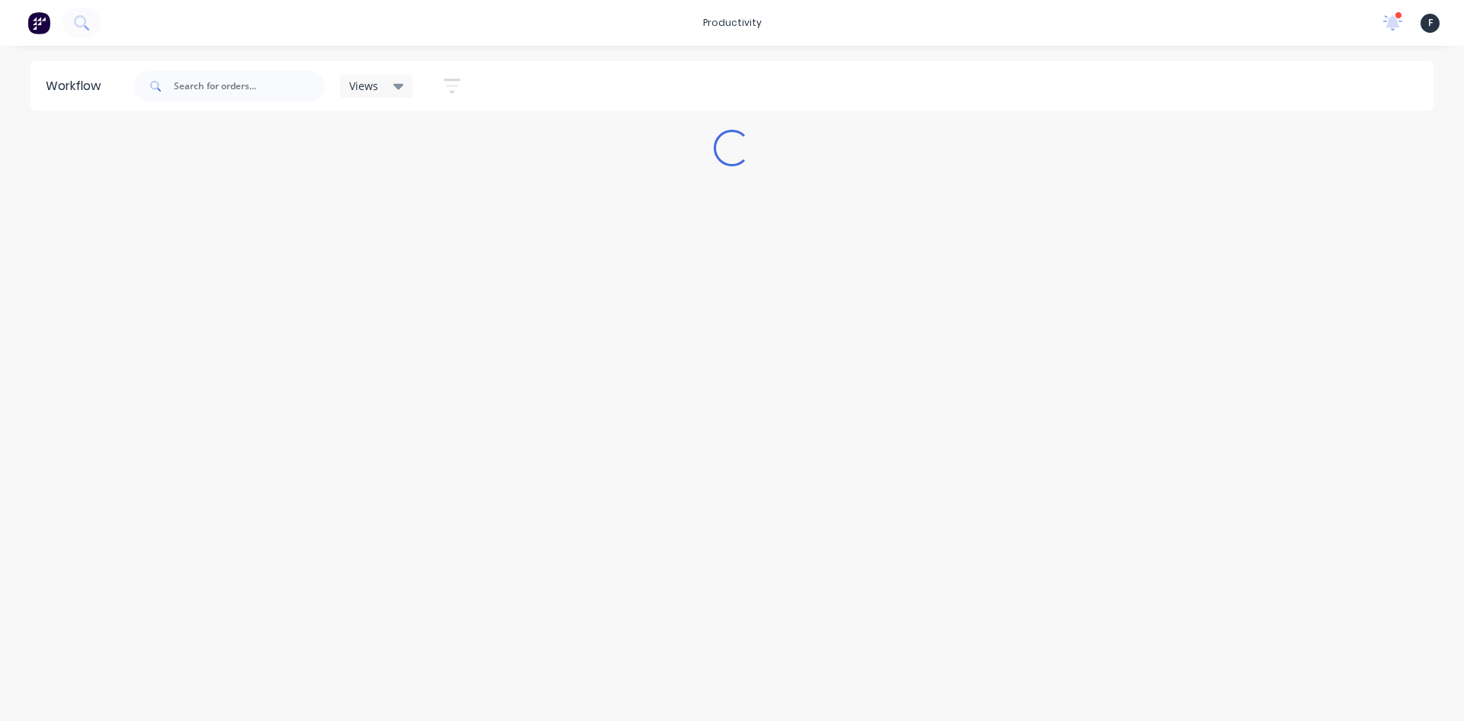 The width and height of the screenshot is (1464, 721). What do you see at coordinates (364, 85) in the screenshot?
I see `span: Views` at bounding box center [364, 85].